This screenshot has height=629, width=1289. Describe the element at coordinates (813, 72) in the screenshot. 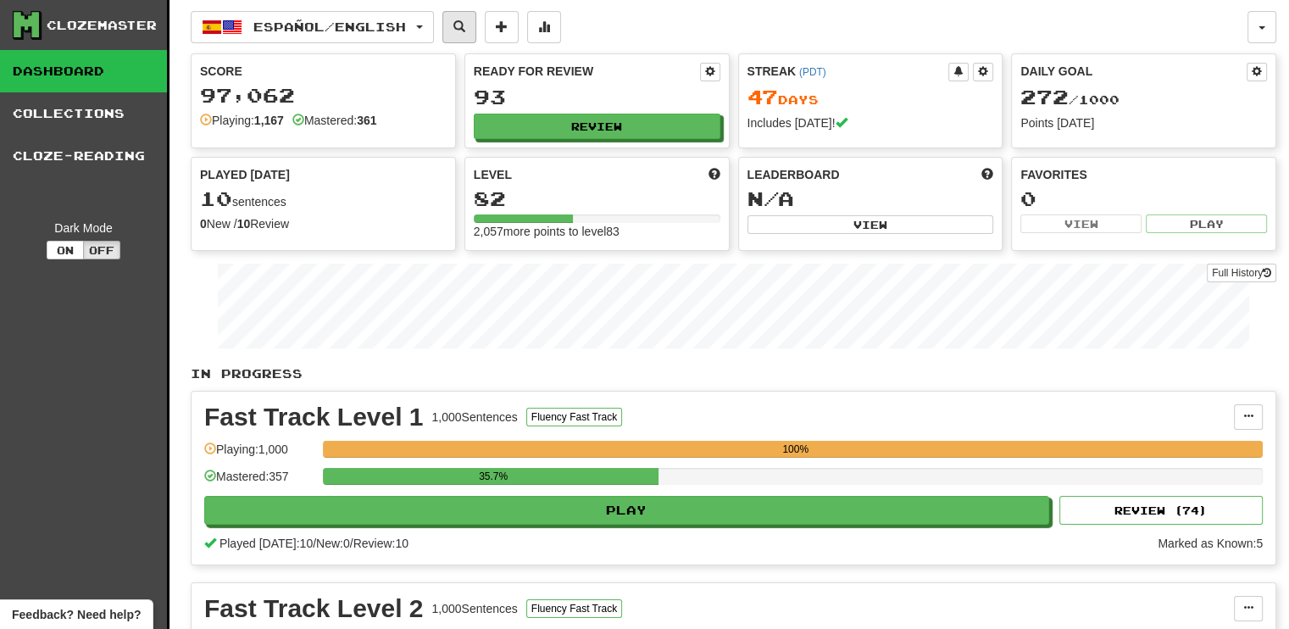

I see `a: (PDT)` at that location.